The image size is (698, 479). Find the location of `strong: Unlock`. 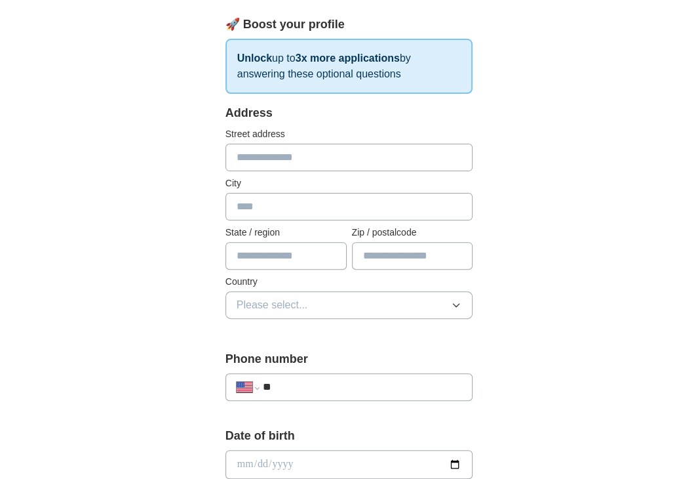

strong: Unlock is located at coordinates (254, 58).